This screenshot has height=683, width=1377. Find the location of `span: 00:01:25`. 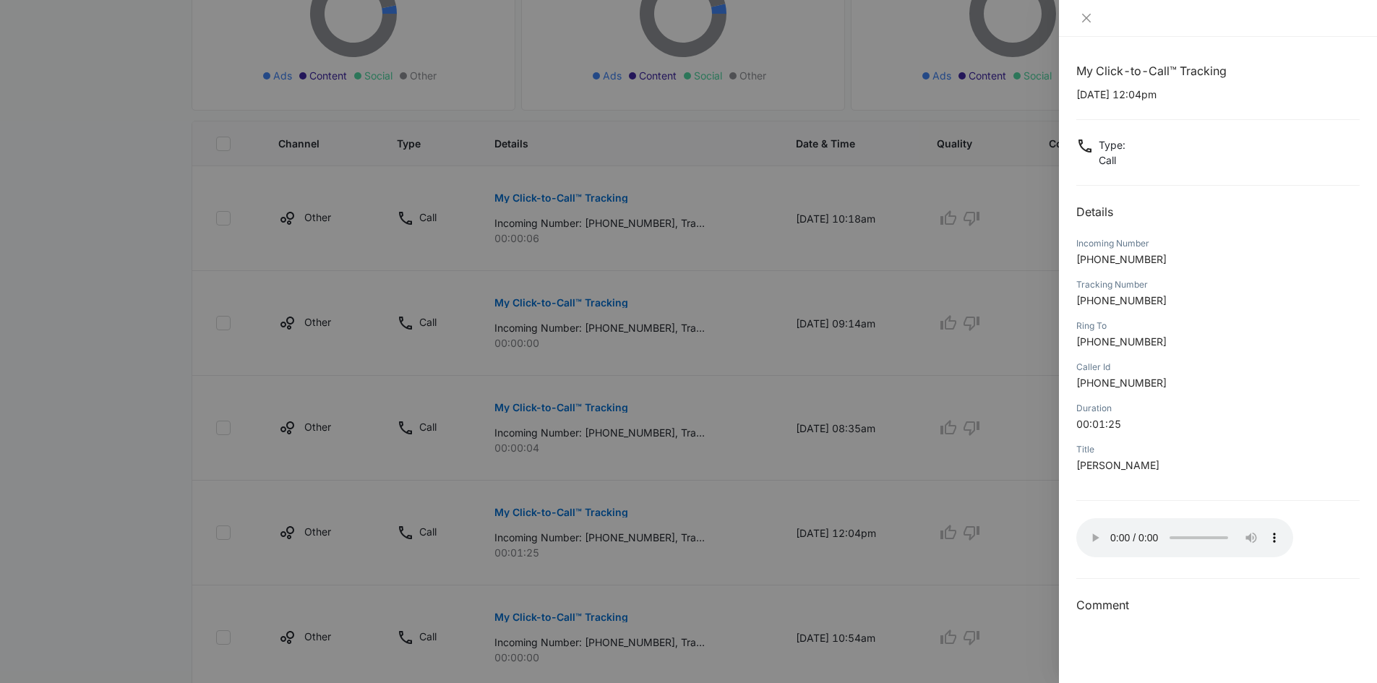

span: 00:01:25 is located at coordinates (1099, 424).